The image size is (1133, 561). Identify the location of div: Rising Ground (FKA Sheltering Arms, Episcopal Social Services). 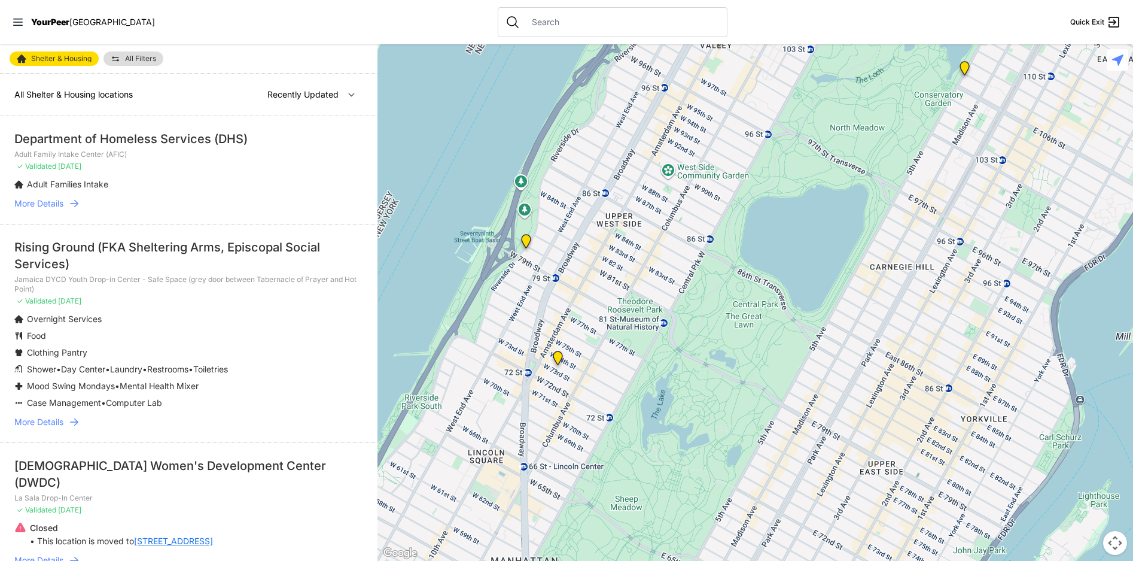
(188, 256).